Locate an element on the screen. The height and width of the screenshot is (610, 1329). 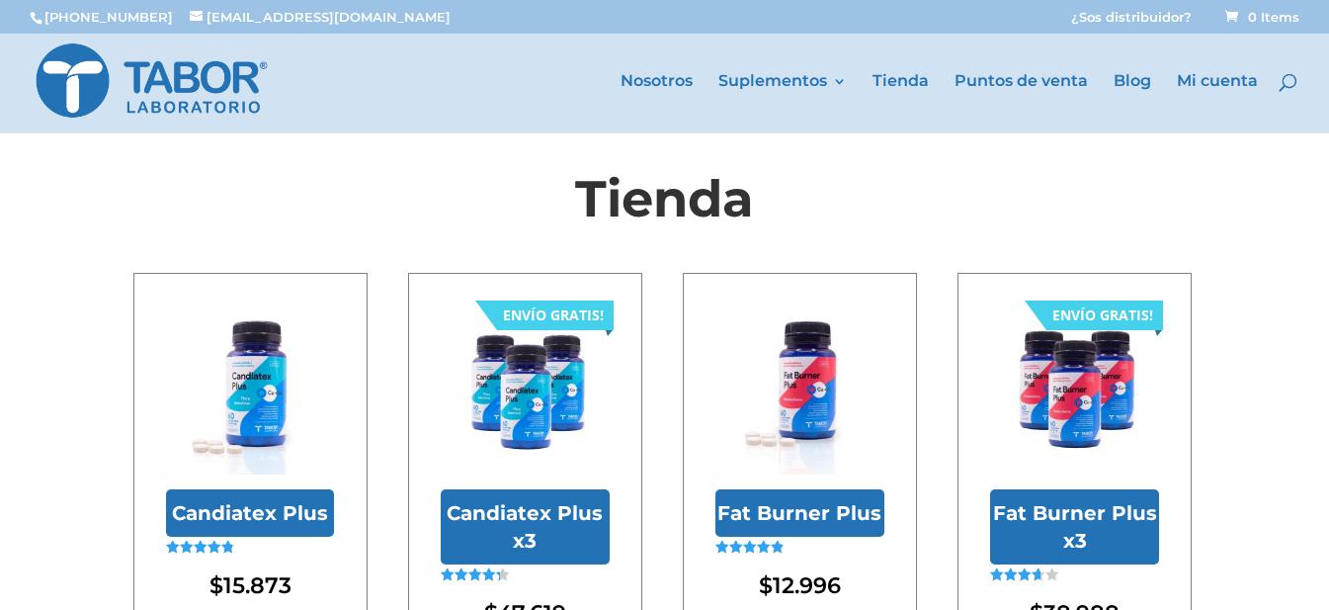
img: Laboratorio Tabor is located at coordinates (151, 80).